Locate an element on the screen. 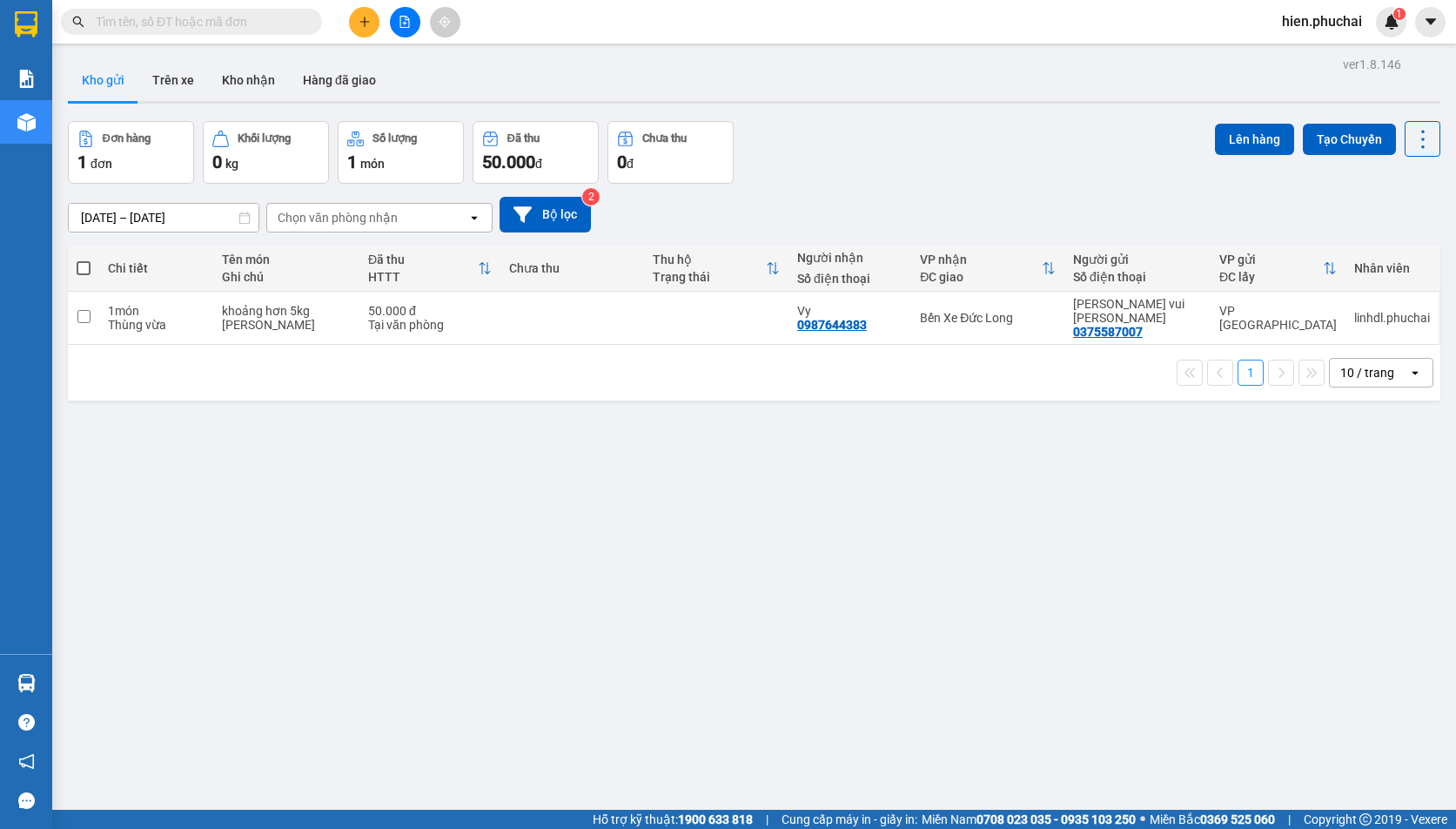 This screenshot has height=829, width=1456. button: Khối lượng0kg is located at coordinates (265, 152).